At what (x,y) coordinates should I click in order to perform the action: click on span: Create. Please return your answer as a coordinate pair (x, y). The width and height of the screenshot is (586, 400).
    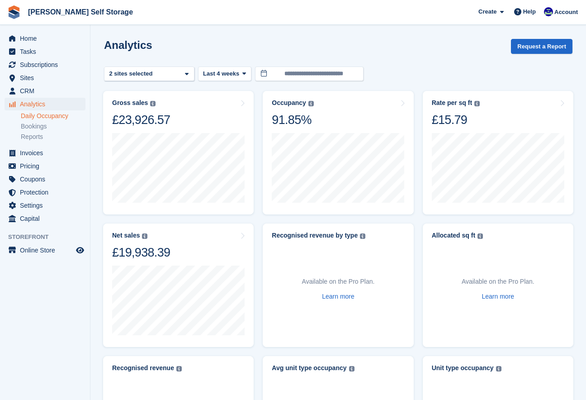
    Looking at the image, I should click on (487, 12).